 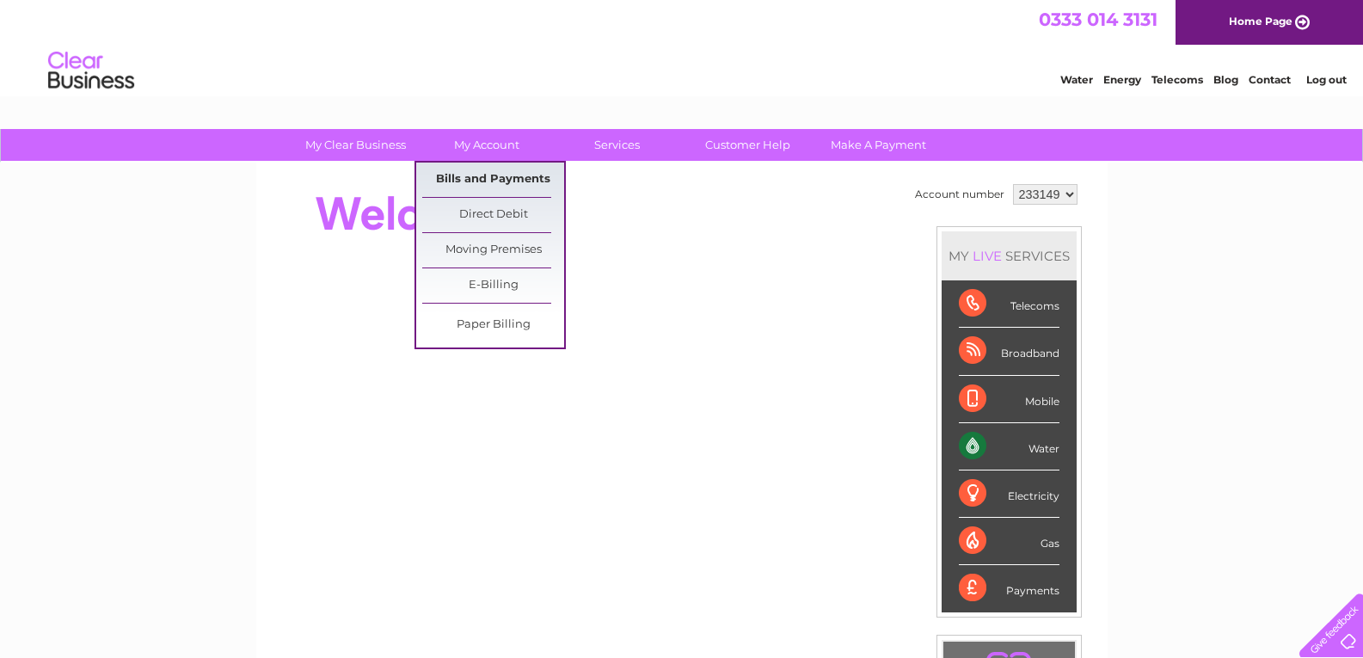 What do you see at coordinates (1098, 19) in the screenshot?
I see `span: 0333 014 3131` at bounding box center [1098, 19].